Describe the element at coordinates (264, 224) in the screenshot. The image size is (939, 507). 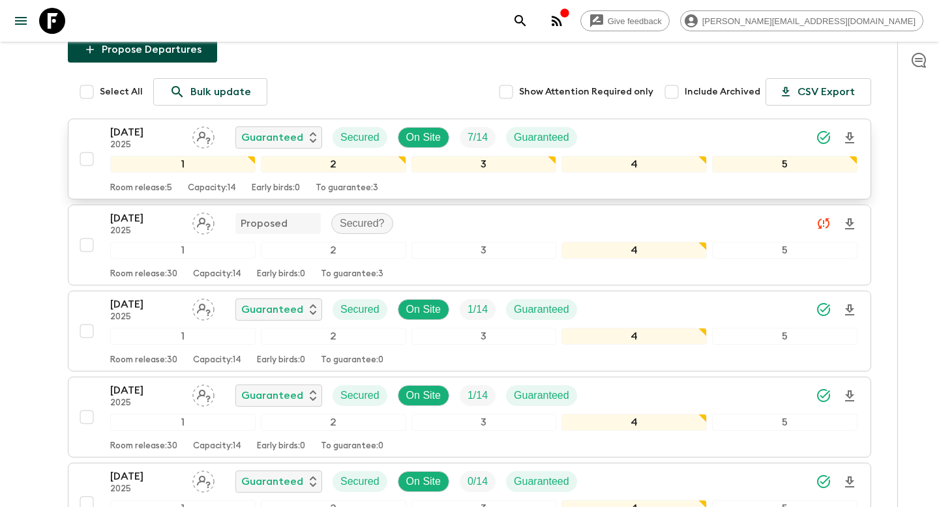
I see `p: Proposed` at that location.